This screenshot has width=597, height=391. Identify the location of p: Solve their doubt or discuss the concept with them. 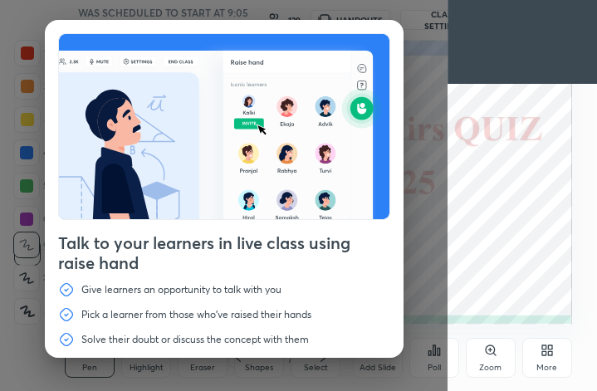
(195, 340).